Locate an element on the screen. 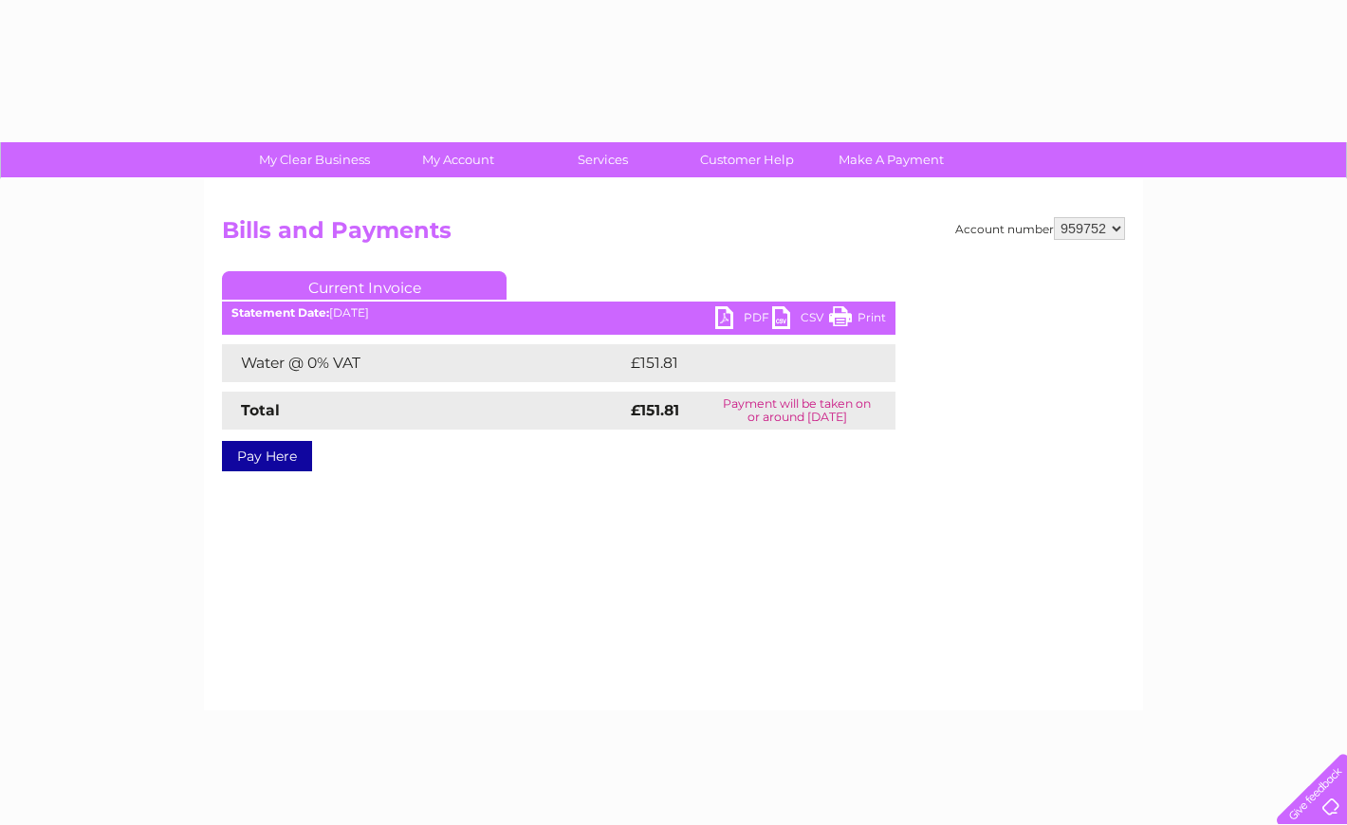  a: Services is located at coordinates (602, 159).